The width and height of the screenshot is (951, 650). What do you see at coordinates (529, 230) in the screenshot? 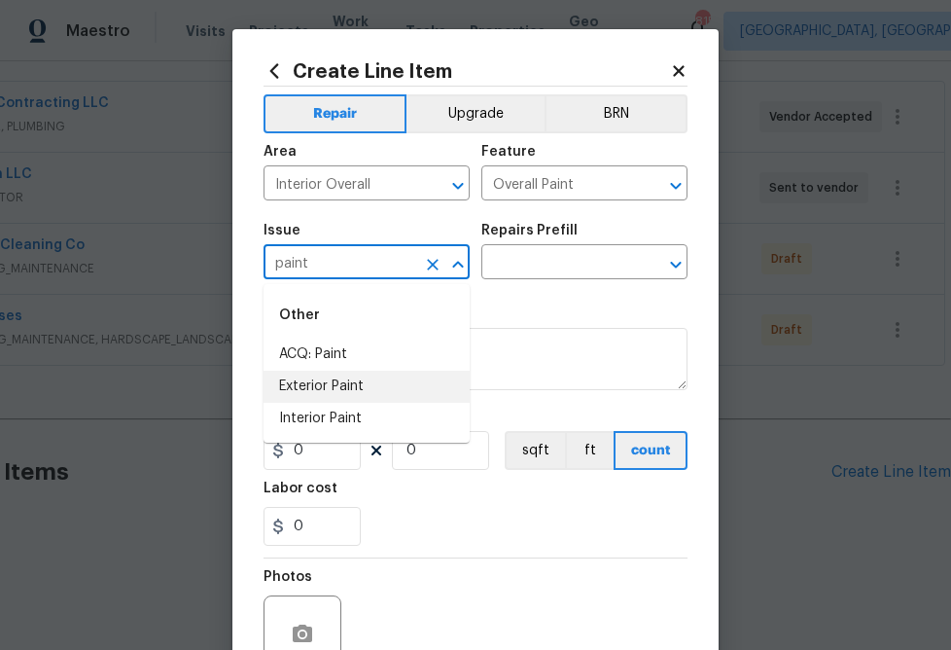
I see `h5: Repairs Prefill` at bounding box center [529, 230].